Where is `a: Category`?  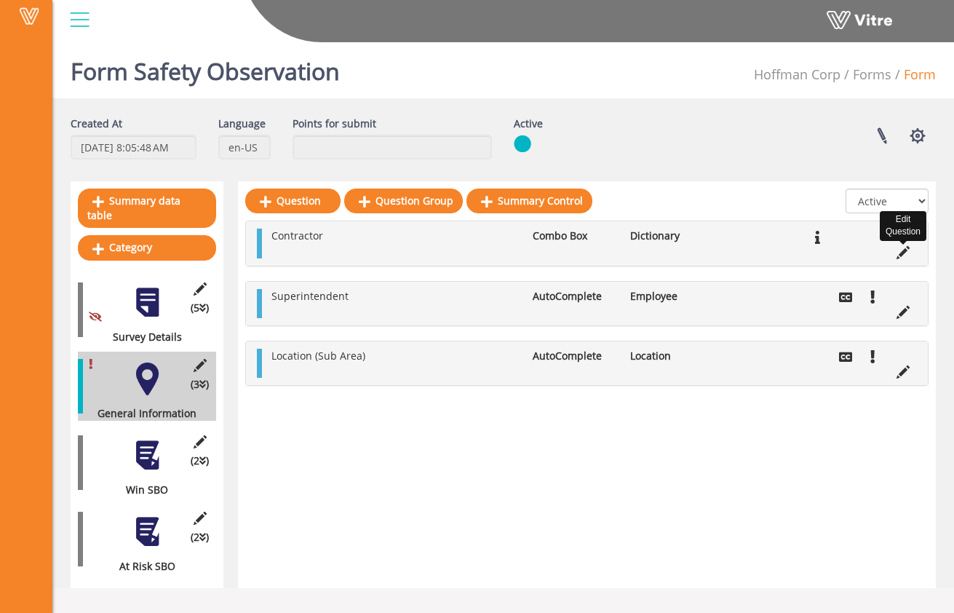
a: Category is located at coordinates (147, 248).